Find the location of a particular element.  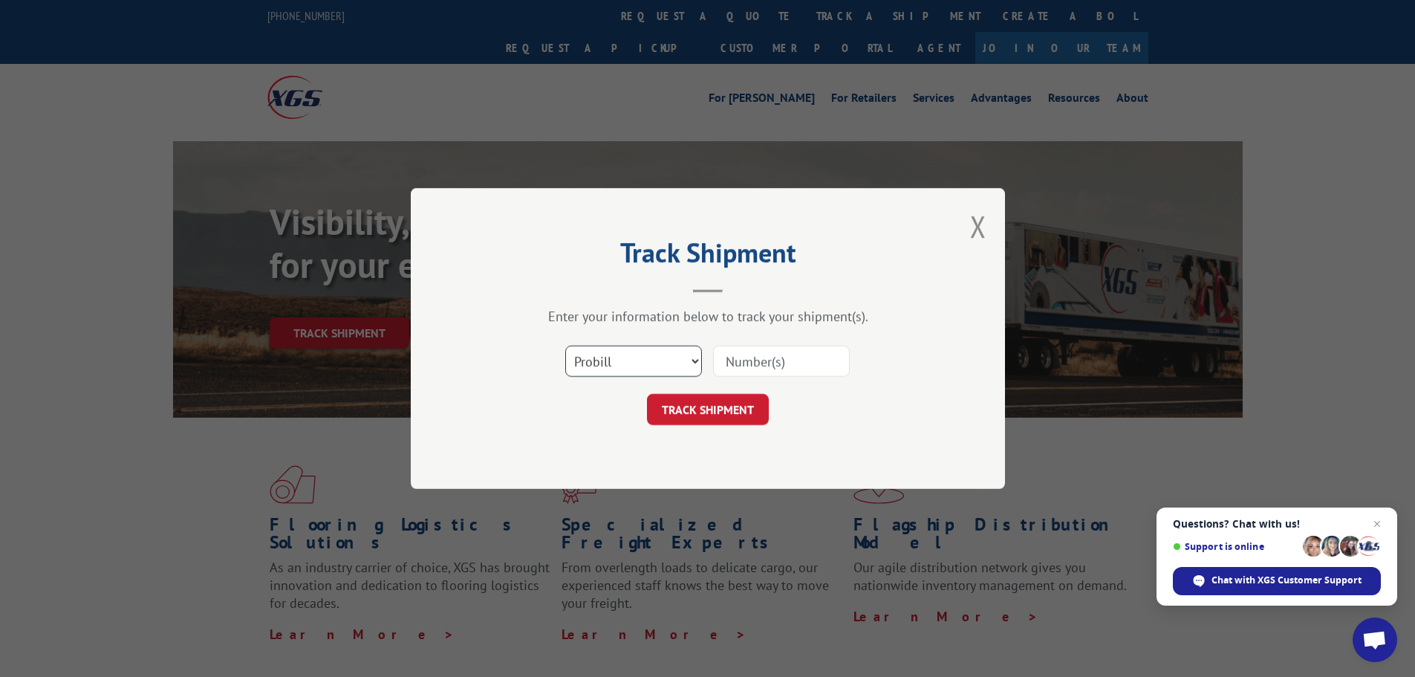

h2: Track Shipment is located at coordinates (708, 256).